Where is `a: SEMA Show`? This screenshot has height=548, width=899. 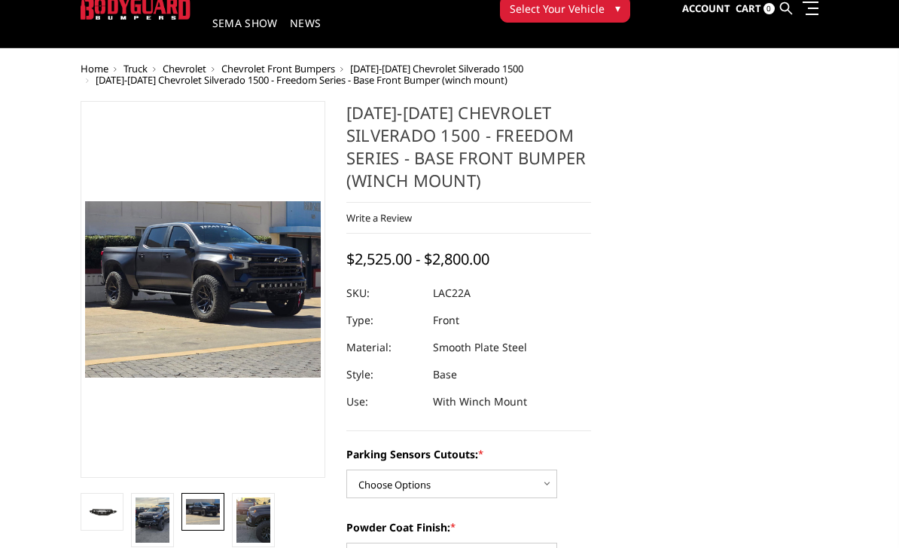
a: SEMA Show is located at coordinates (245, 32).